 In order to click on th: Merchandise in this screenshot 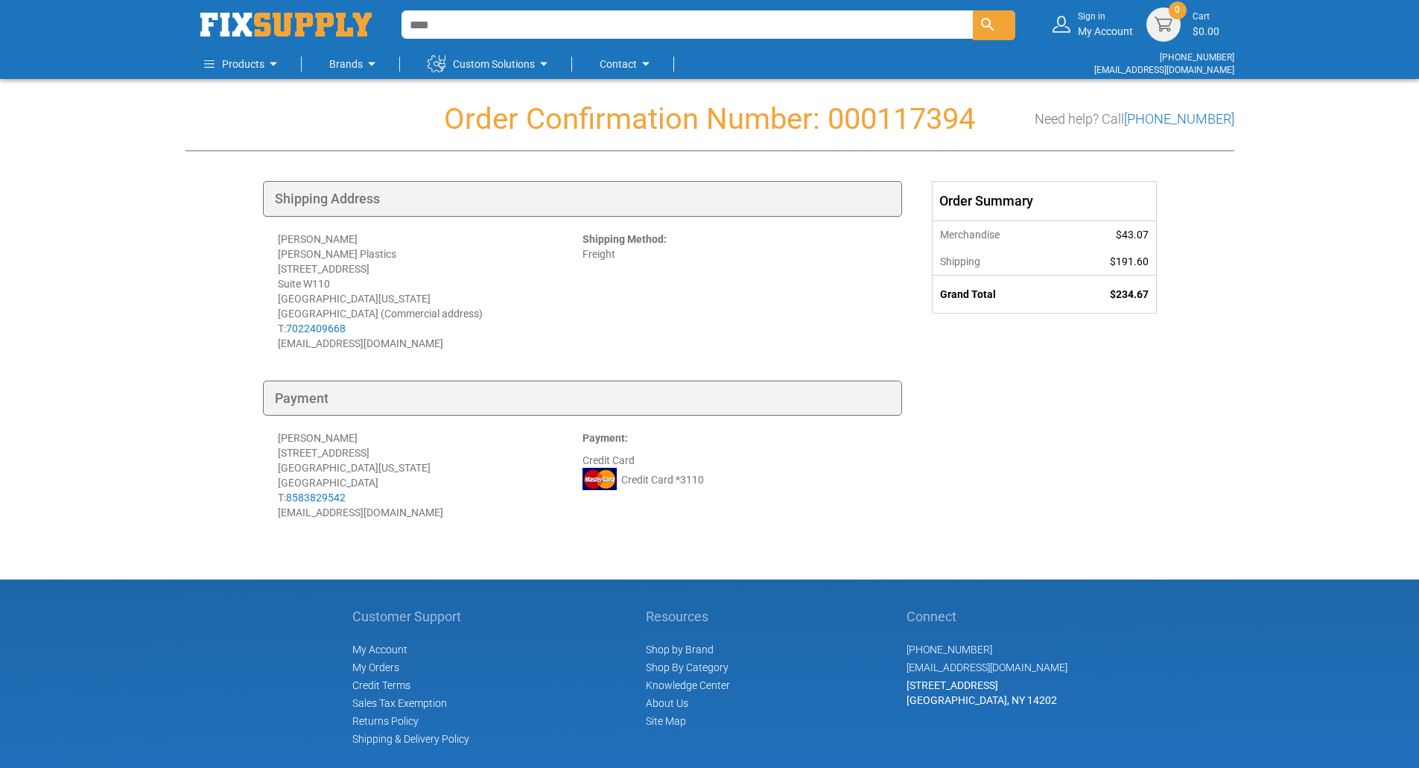, I will do `click(998, 234)`.